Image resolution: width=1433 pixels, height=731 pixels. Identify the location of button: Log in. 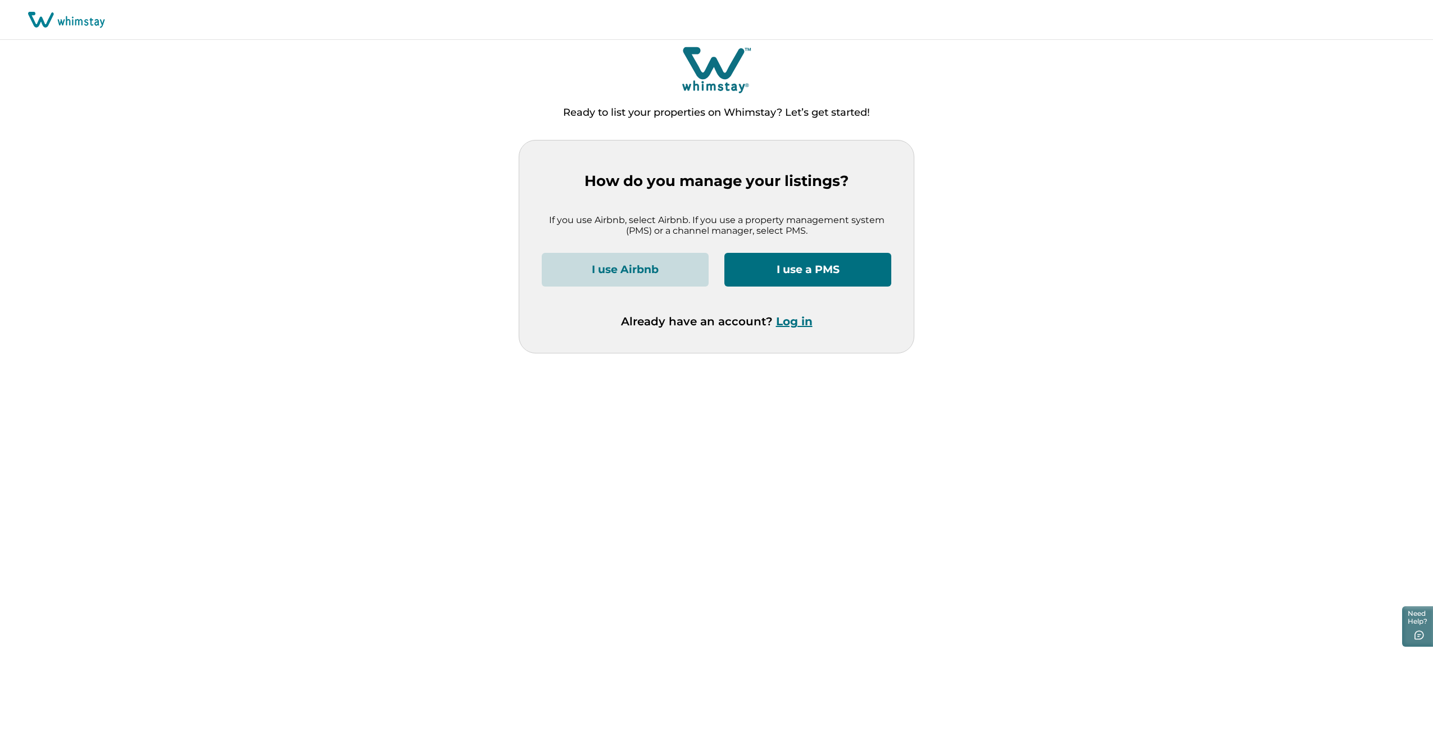
(794, 321).